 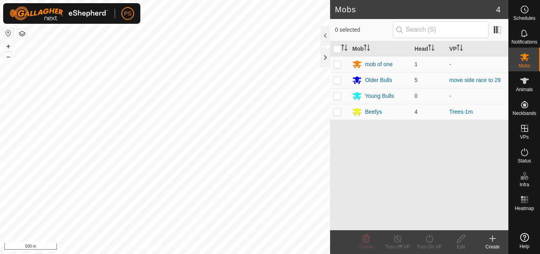 What do you see at coordinates (525, 208) in the screenshot?
I see `span: Heatmap` at bounding box center [525, 208].